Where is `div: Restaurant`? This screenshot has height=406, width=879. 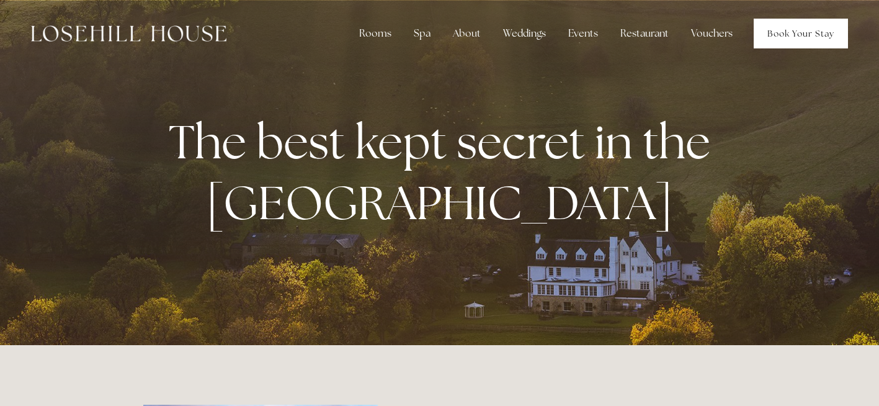 div: Restaurant is located at coordinates (645, 34).